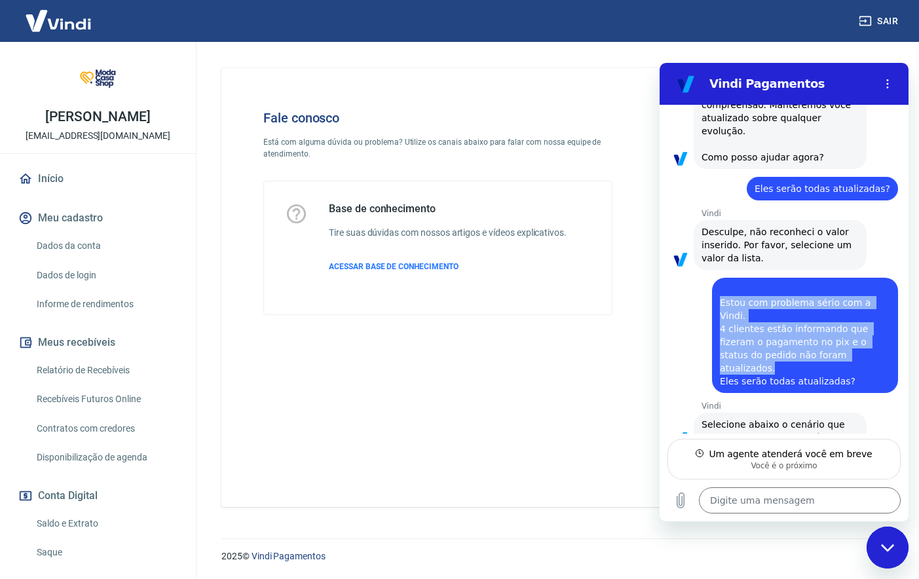 Image resolution: width=919 pixels, height=579 pixels. What do you see at coordinates (105, 246) in the screenshot?
I see `a: Dados da conta` at bounding box center [105, 246].